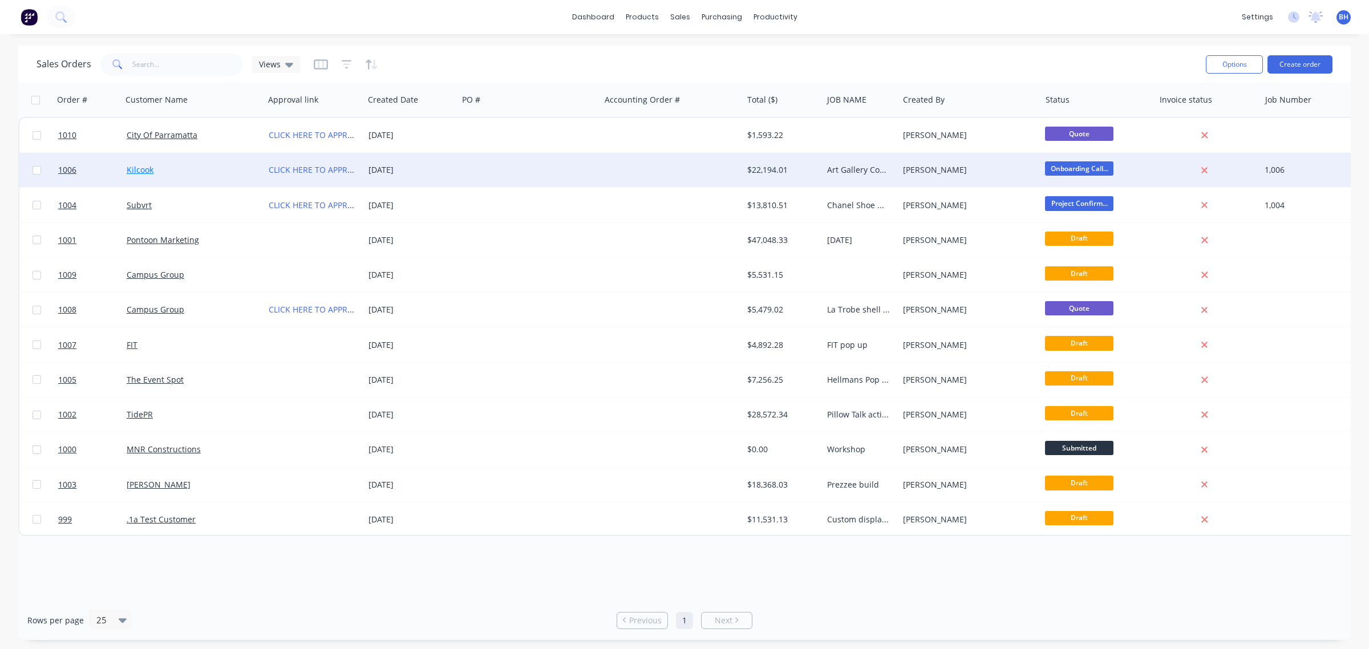 This screenshot has height=649, width=1369. What do you see at coordinates (847, 100) in the screenshot?
I see `div: JOB NAME` at bounding box center [847, 100].